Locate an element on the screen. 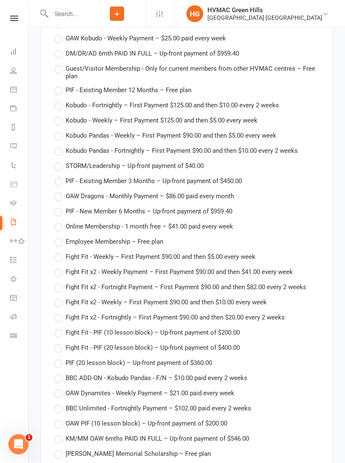 This screenshot has height=463, width=345. a: Calendar is located at coordinates (19, 90).